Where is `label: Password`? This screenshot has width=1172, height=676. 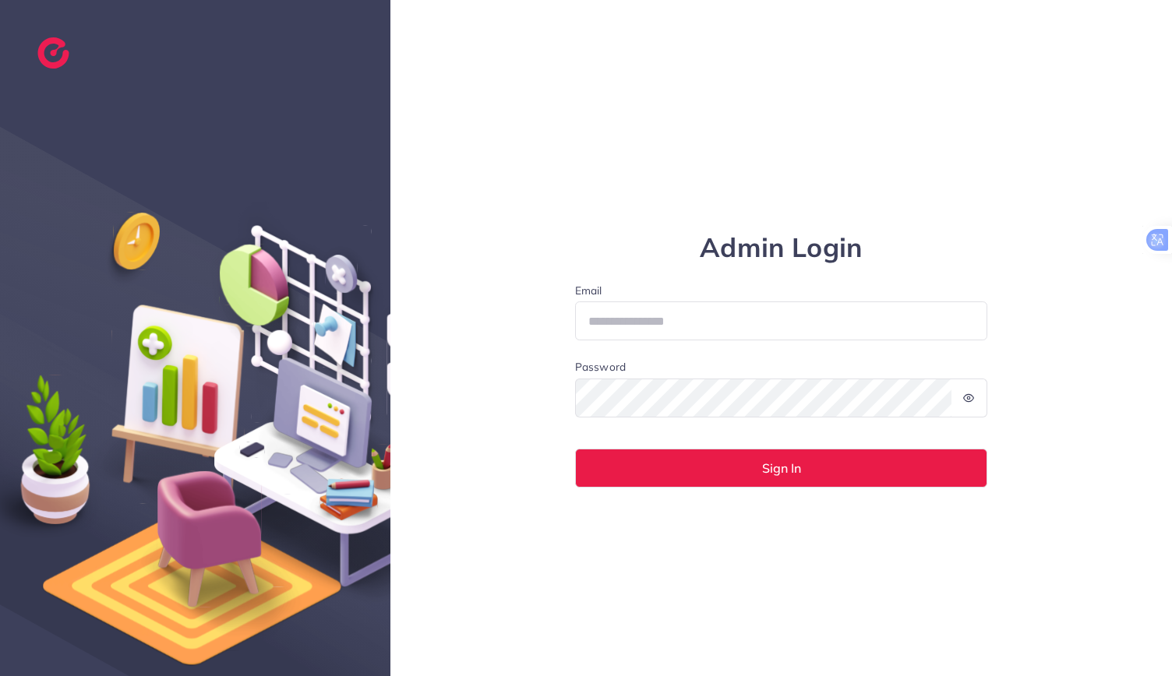 label: Password is located at coordinates (600, 367).